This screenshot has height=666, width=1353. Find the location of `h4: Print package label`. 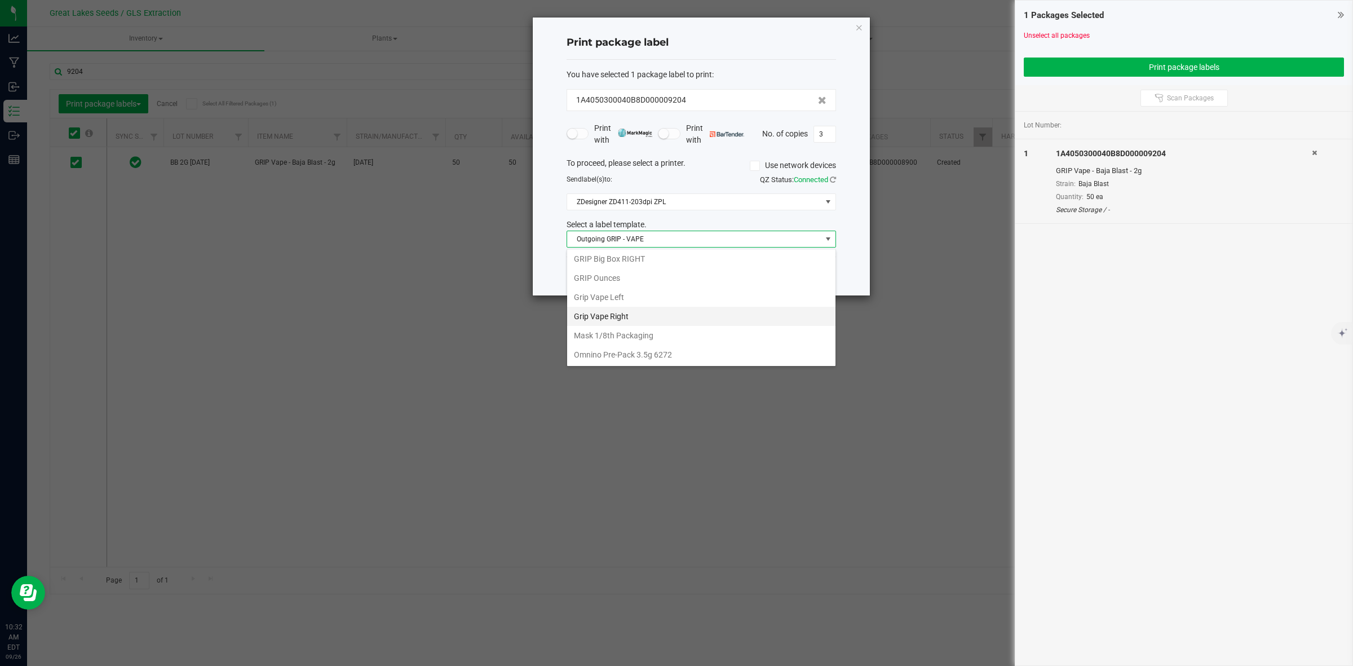

h4: Print package label is located at coordinates (701, 43).